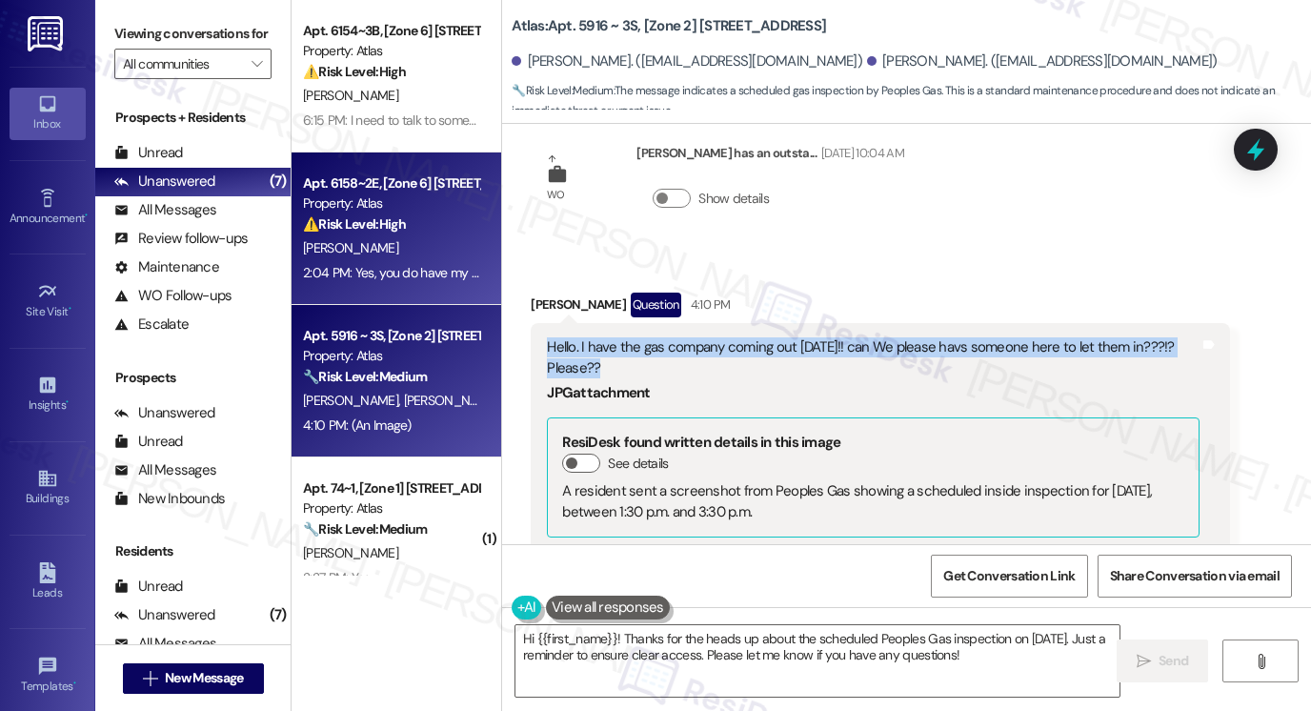 This screenshot has width=1311, height=711. Describe the element at coordinates (1009, 575) in the screenshot. I see `span: Get Conversation Link` at that location.